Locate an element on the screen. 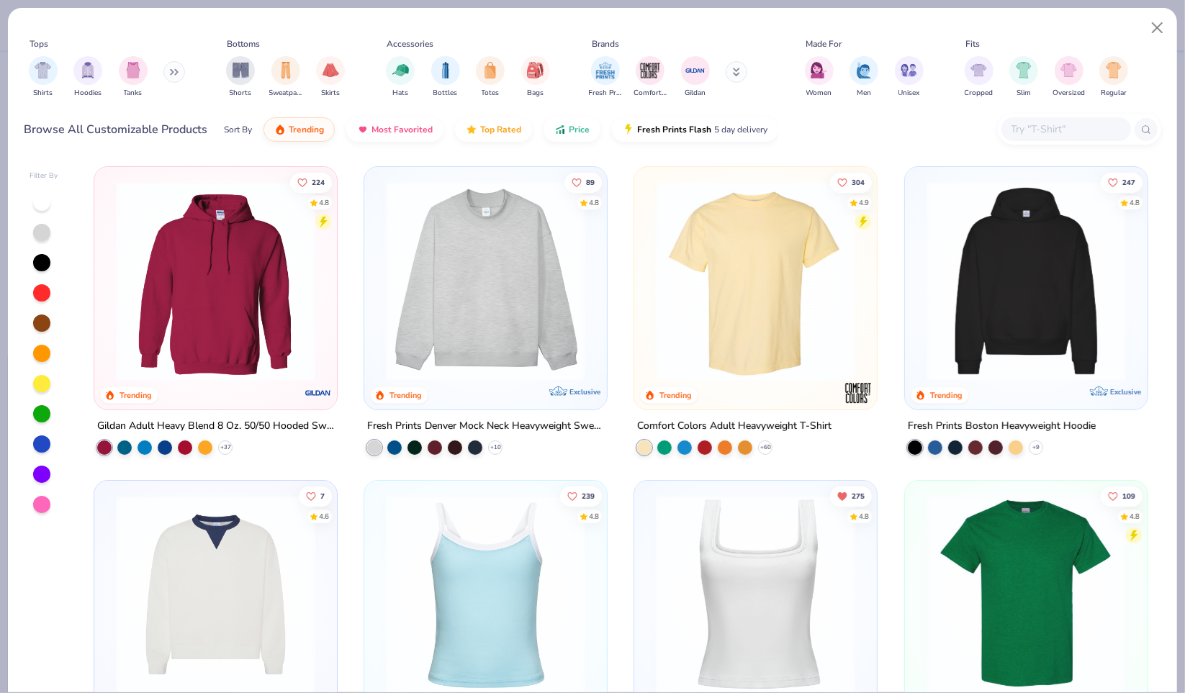 This screenshot has width=1185, height=693. div: 4.9 is located at coordinates (864, 202).